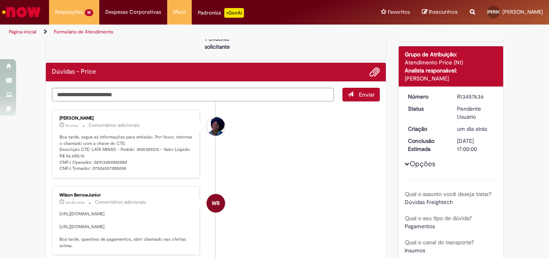 The width and height of the screenshot is (549, 258). What do you see at coordinates (427, 129) in the screenshot?
I see `dt: Criação` at bounding box center [427, 129].